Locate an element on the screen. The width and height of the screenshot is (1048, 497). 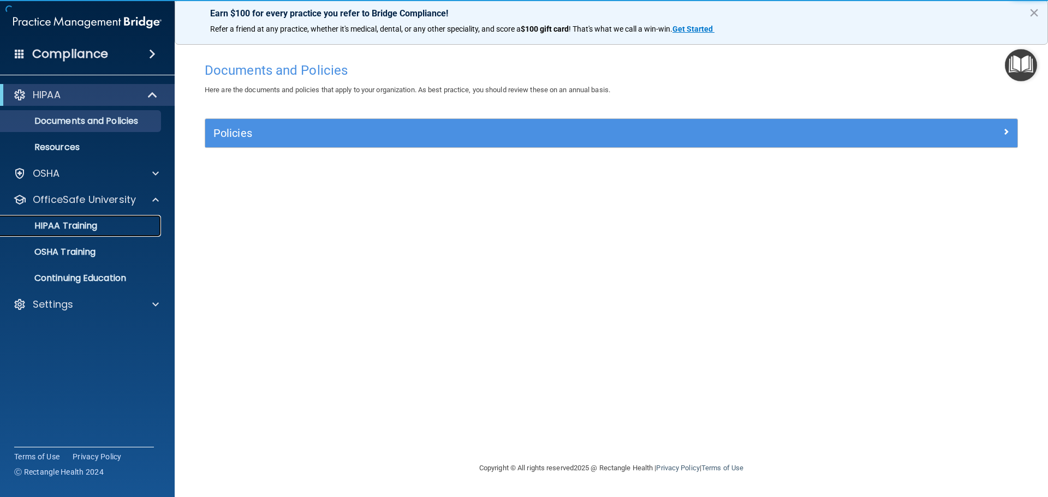
a: Get Started is located at coordinates (693, 29).